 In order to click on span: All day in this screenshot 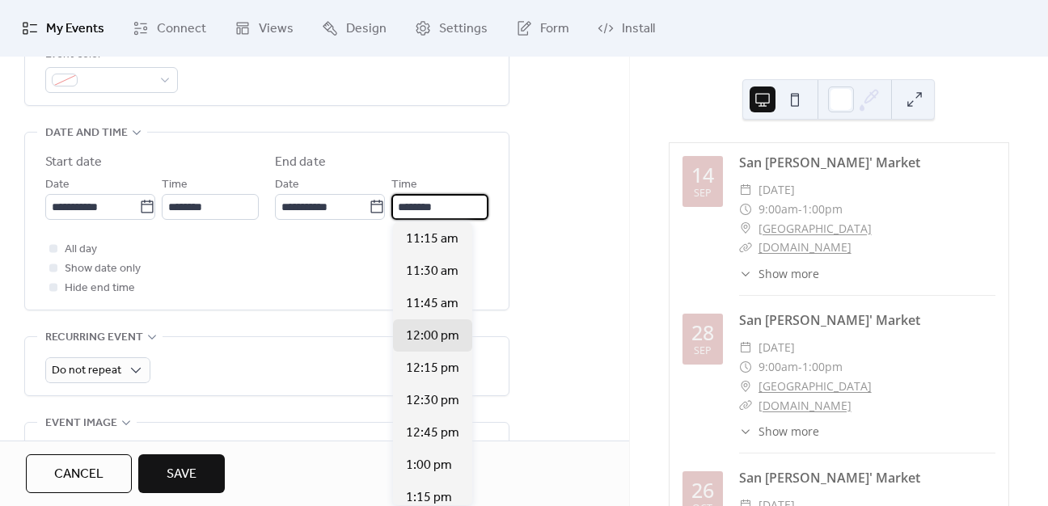, I will do `click(81, 250)`.